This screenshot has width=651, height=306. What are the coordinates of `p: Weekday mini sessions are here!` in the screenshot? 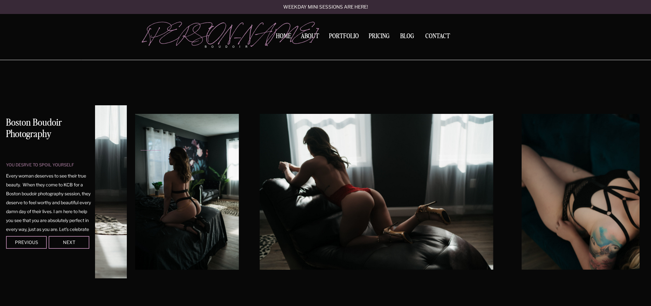 It's located at (325, 7).